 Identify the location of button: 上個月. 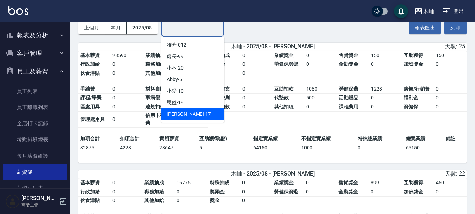
(92, 28).